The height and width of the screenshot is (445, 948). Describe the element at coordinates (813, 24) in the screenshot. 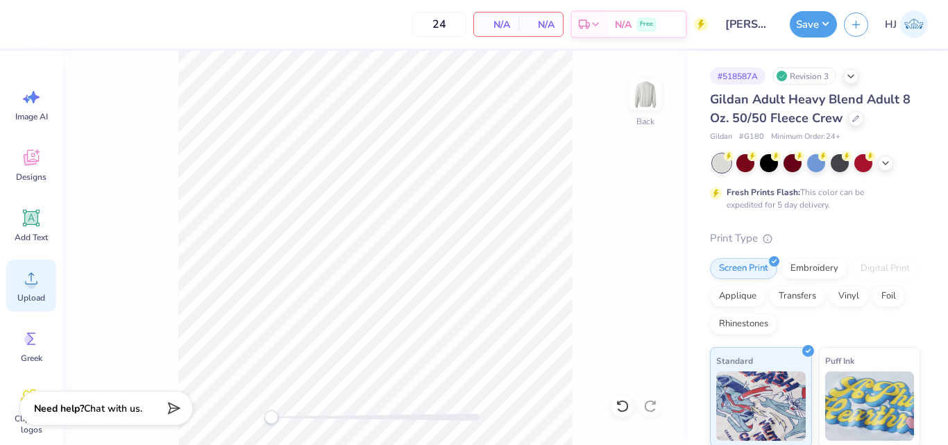

I see `button: Save` at that location.